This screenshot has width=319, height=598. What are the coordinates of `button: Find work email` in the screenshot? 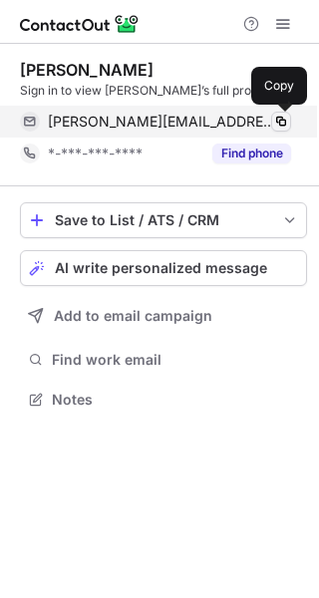 It's located at (163, 360).